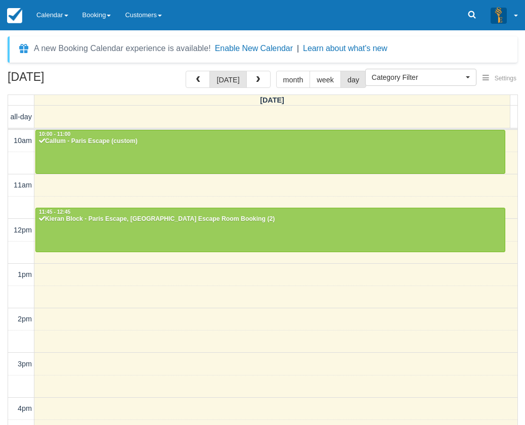 This screenshot has height=425, width=525. What do you see at coordinates (23, 230) in the screenshot?
I see `span: 12pm` at bounding box center [23, 230].